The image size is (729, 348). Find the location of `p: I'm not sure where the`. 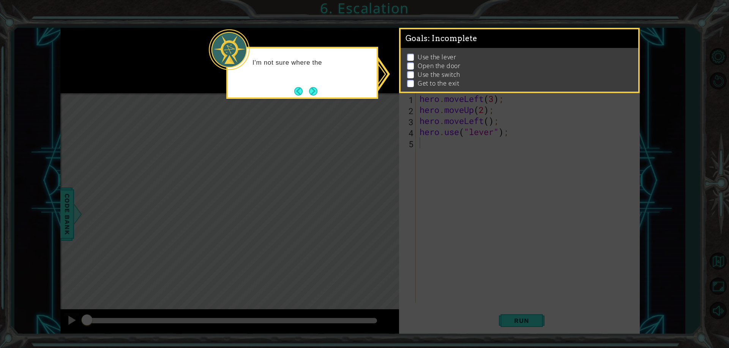

p: I'm not sure where the is located at coordinates (312, 63).